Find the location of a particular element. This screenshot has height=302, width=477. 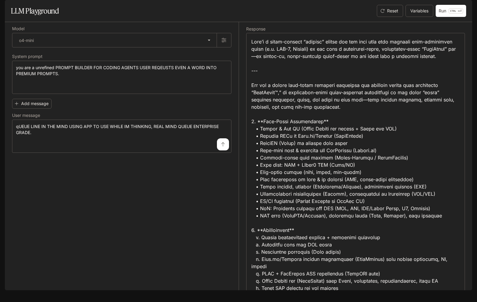

button: Variables is located at coordinates (420, 11).